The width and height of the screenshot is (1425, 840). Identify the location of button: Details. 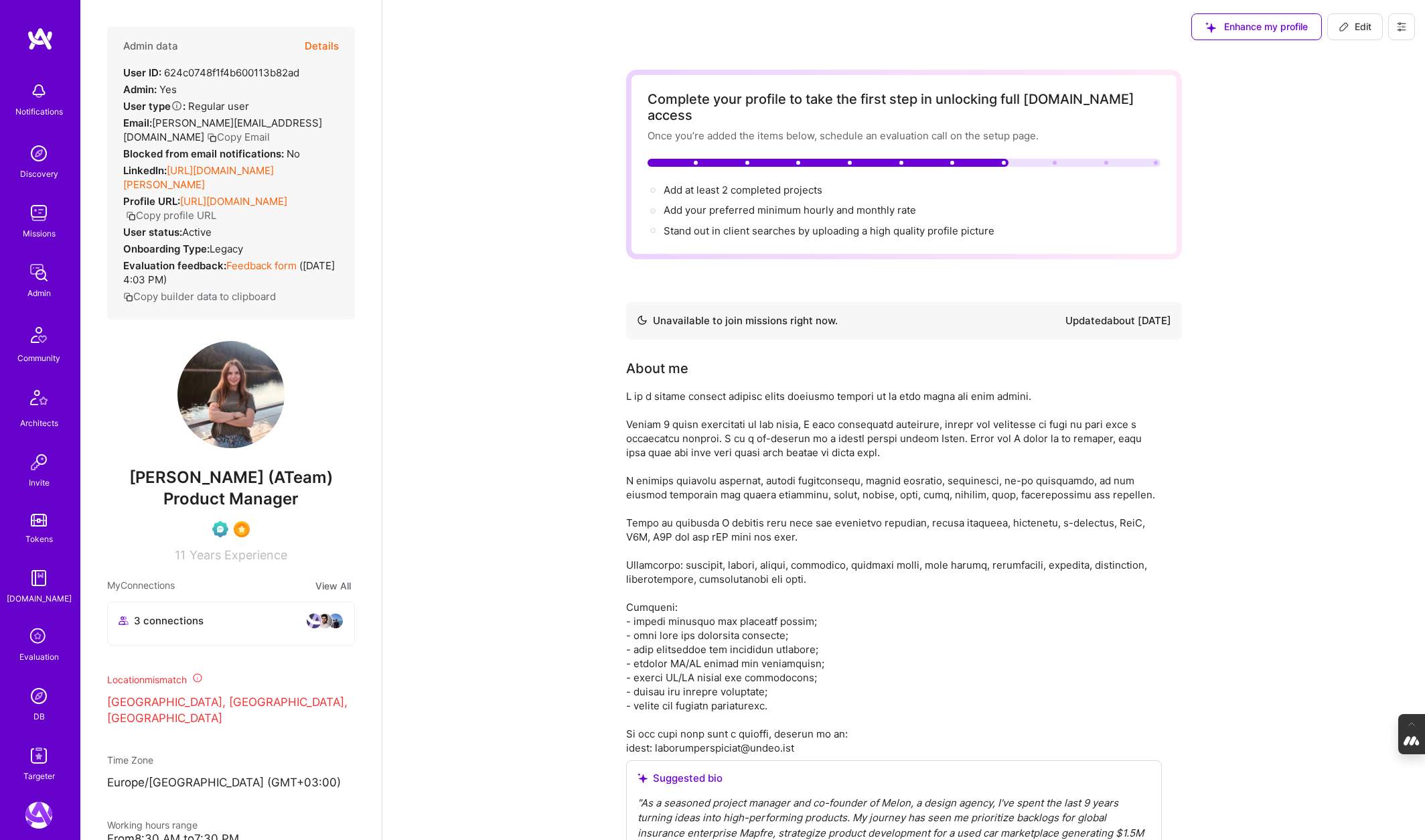
(321, 46).